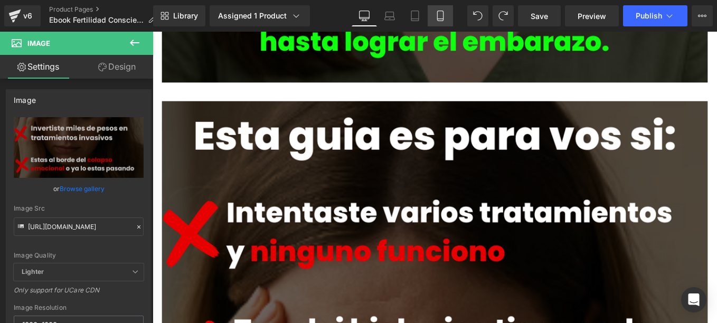  I want to click on a: Product Pages, so click(106, 10).